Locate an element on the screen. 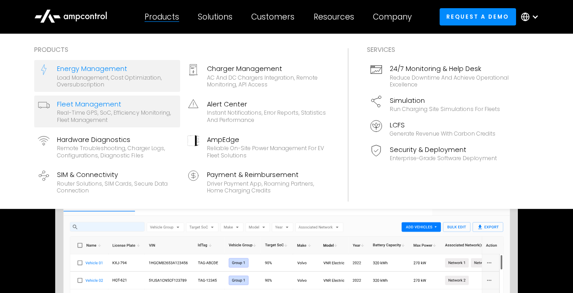 The width and height of the screenshot is (573, 293). a: SIM & ConnectivityRouter Solutions, SIM Cards, Secure Data Connection is located at coordinates (107, 182).